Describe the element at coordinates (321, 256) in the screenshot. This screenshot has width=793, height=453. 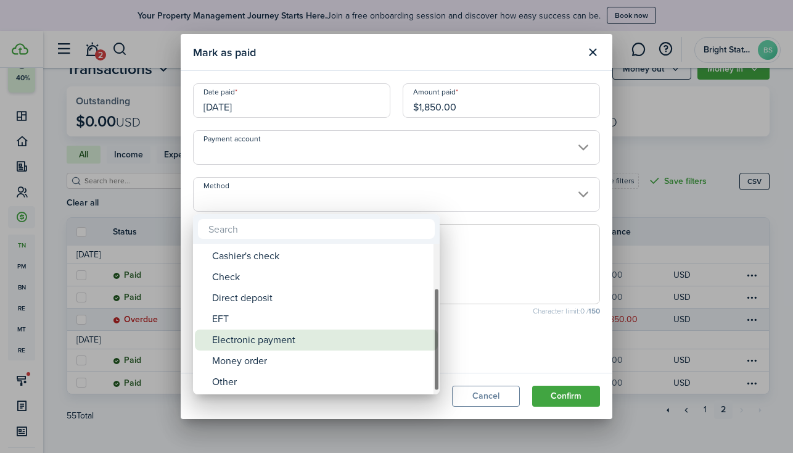
I see `div: Cashier's check` at that location.